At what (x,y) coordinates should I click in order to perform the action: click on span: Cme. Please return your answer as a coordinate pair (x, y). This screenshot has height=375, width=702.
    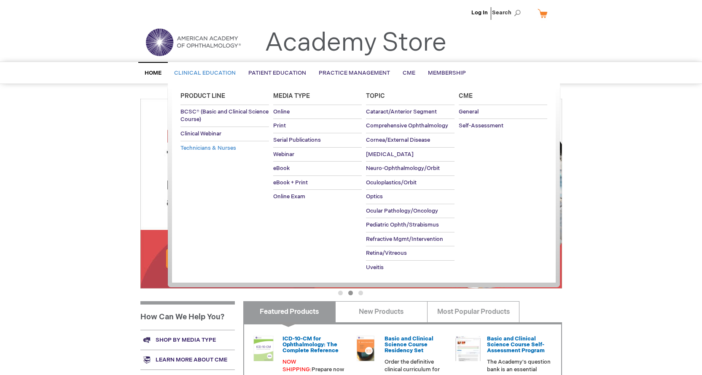
    Looking at the image, I should click on (465, 96).